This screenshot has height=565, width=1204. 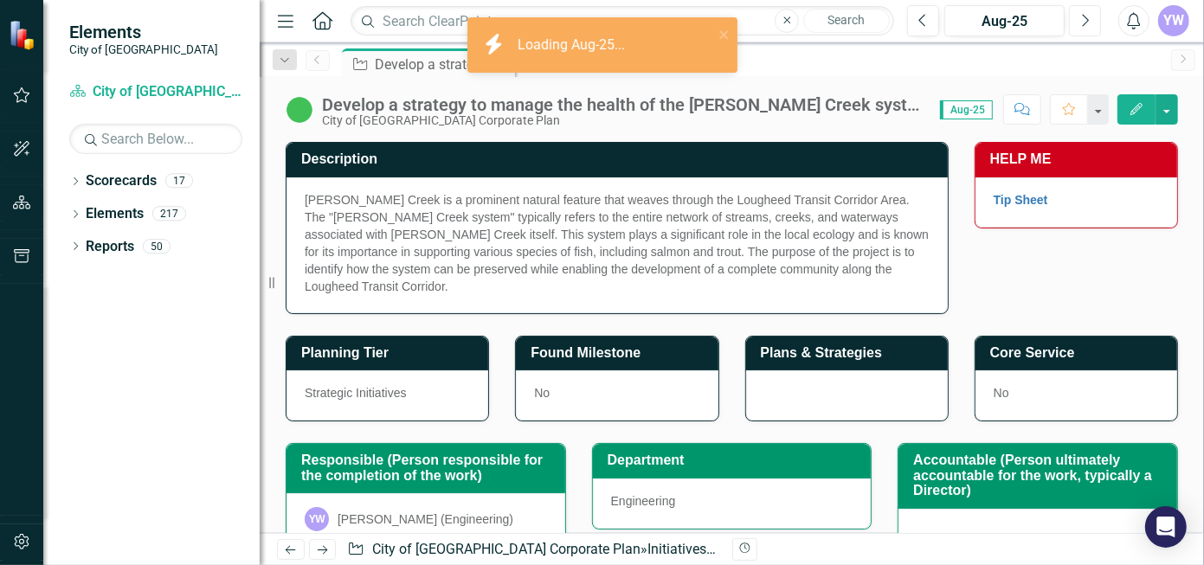 What do you see at coordinates (681, 549) in the screenshot?
I see `a: Initiatives` at bounding box center [681, 549].